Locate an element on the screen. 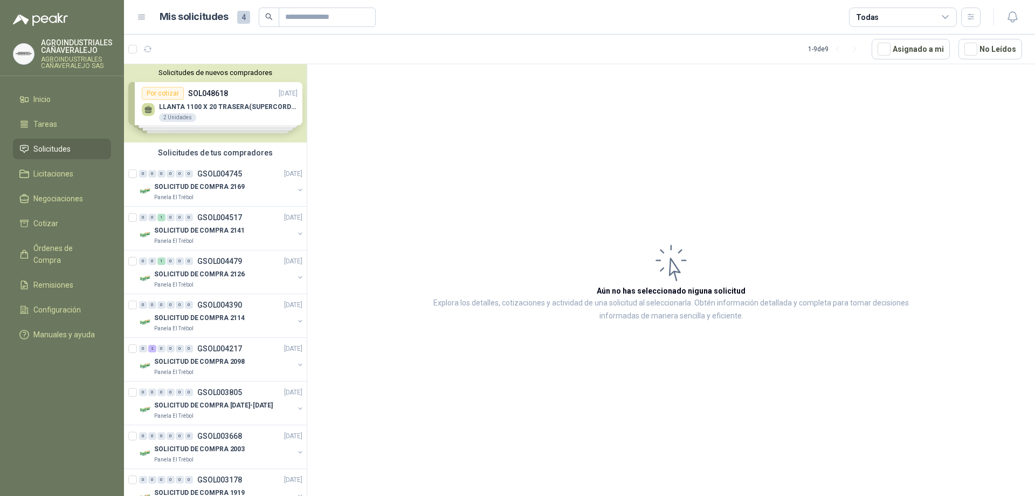  p: Explora los detalles, cotizaciones y actividad de una solicitud al seleccionarla. Obtén informaci... is located at coordinates (671, 309).